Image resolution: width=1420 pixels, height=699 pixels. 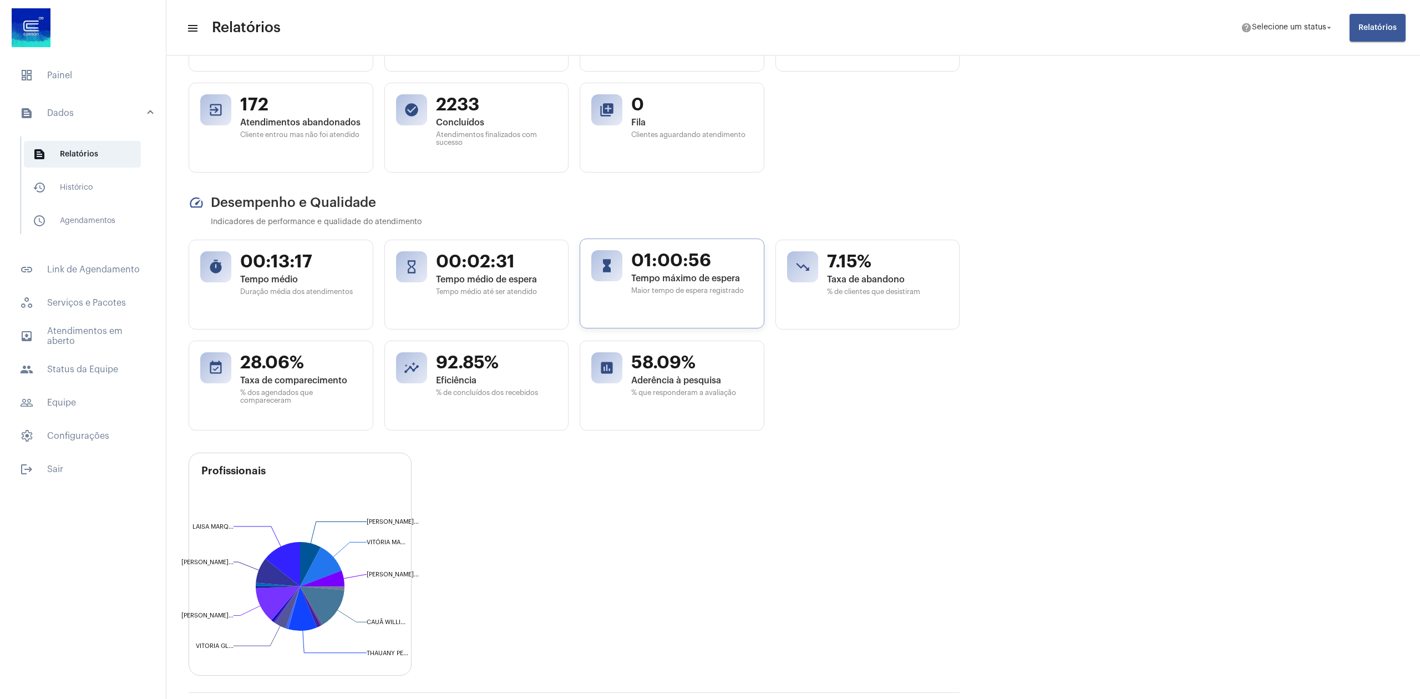 What do you see at coordinates (692, 291) in the screenshot?
I see `span: Maior tempo de espera registrado` at bounding box center [692, 291].